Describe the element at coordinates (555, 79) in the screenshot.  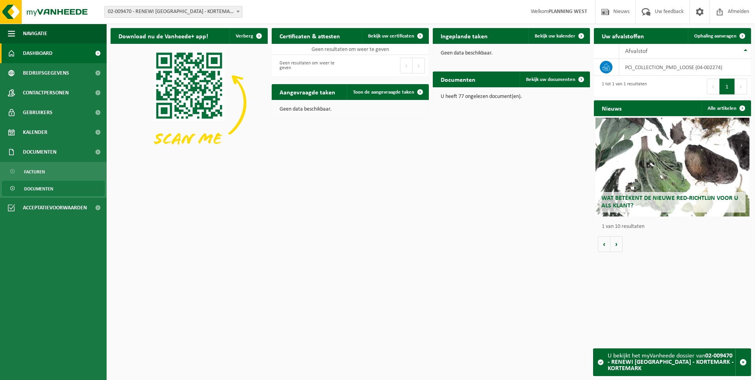
I see `a: Bekijk uw documenten` at that location.